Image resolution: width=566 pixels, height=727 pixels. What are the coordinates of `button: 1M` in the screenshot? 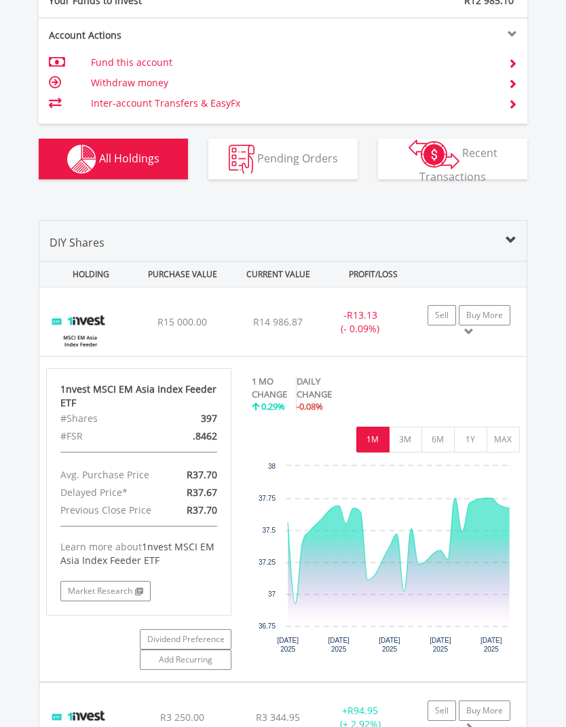 It's located at (373, 439).